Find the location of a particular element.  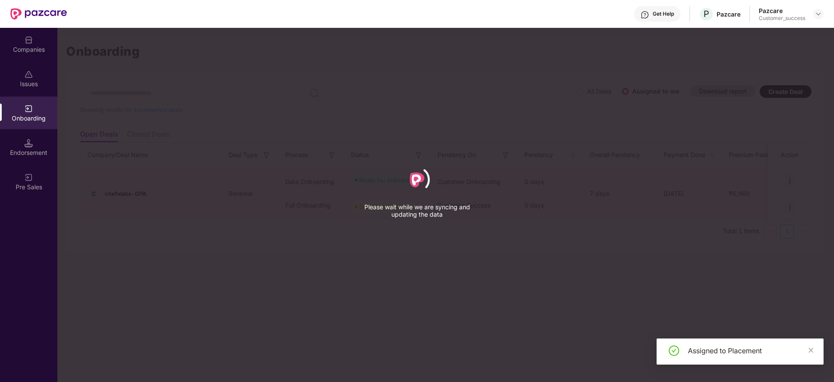

span: check-circle is located at coordinates (674, 351).